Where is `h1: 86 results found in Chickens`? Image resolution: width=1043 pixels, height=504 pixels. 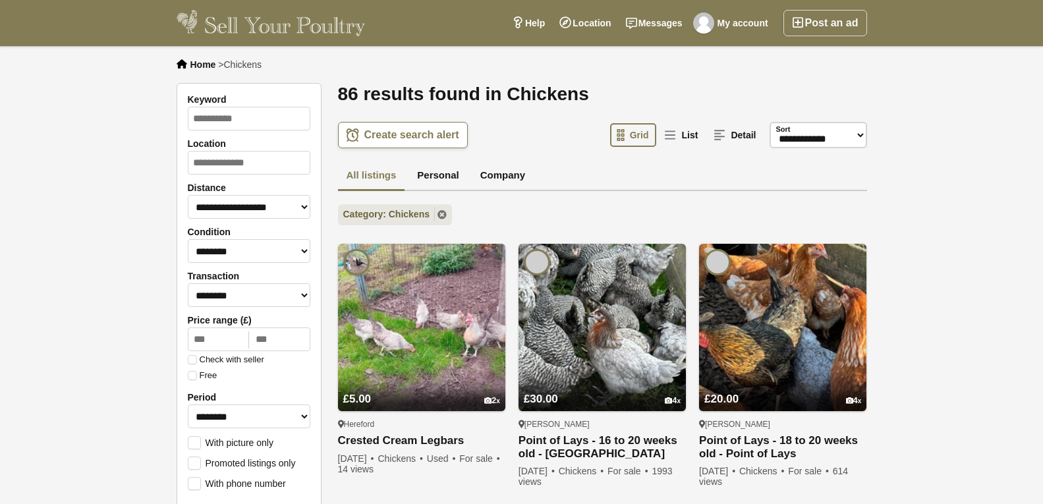
h1: 86 results found in Chickens is located at coordinates (602, 94).